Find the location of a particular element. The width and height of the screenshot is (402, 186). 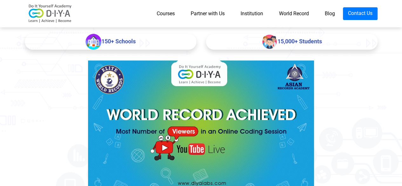

a: Blog is located at coordinates (330, 14).